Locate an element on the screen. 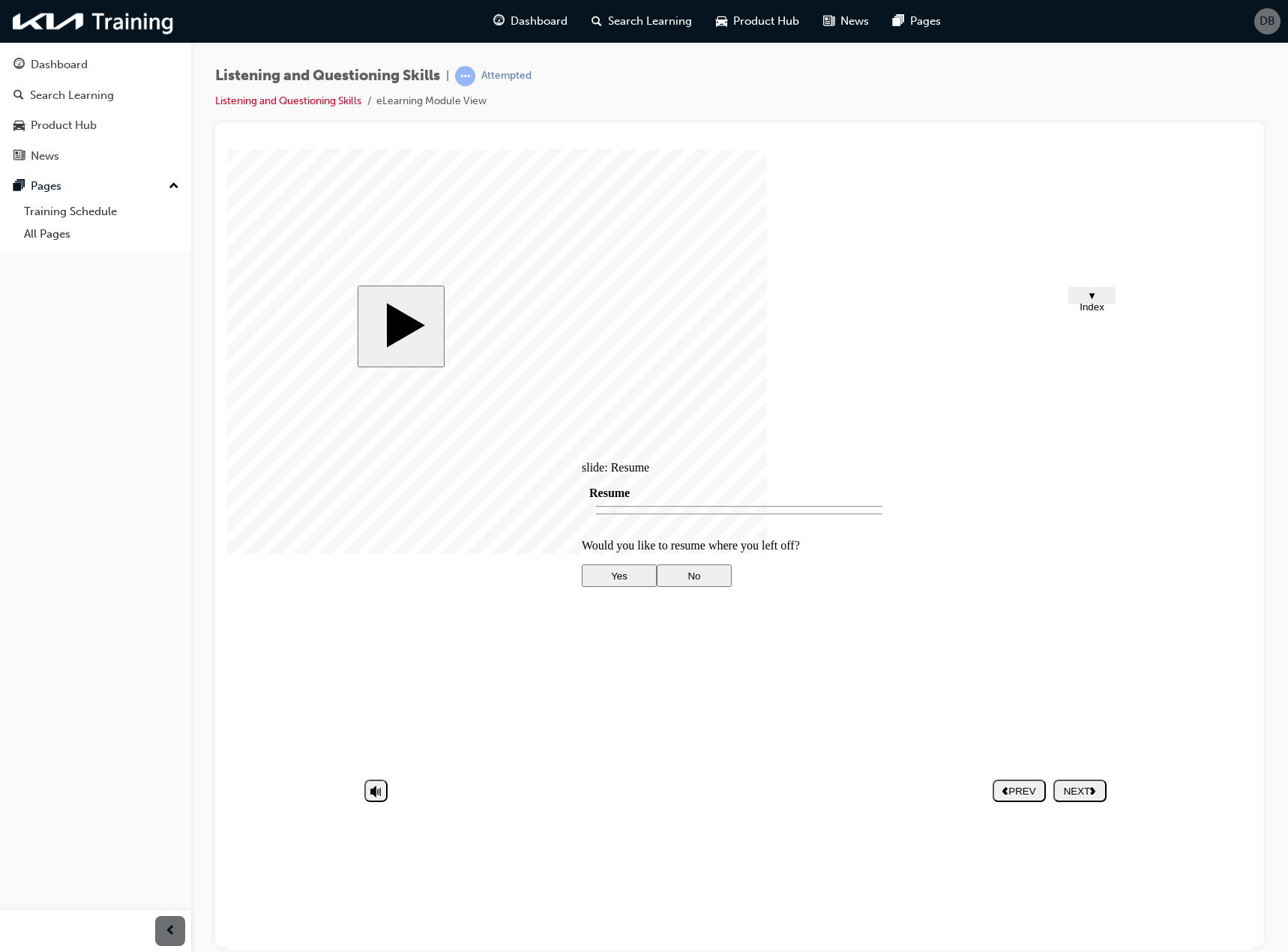 This screenshot has width=1288, height=952. div: Search Learning is located at coordinates (72, 95).